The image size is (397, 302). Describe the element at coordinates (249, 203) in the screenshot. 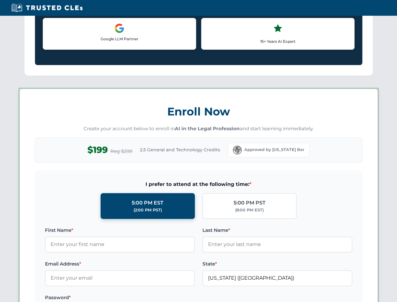

I see `div: 5:00 PM PST` at that location.